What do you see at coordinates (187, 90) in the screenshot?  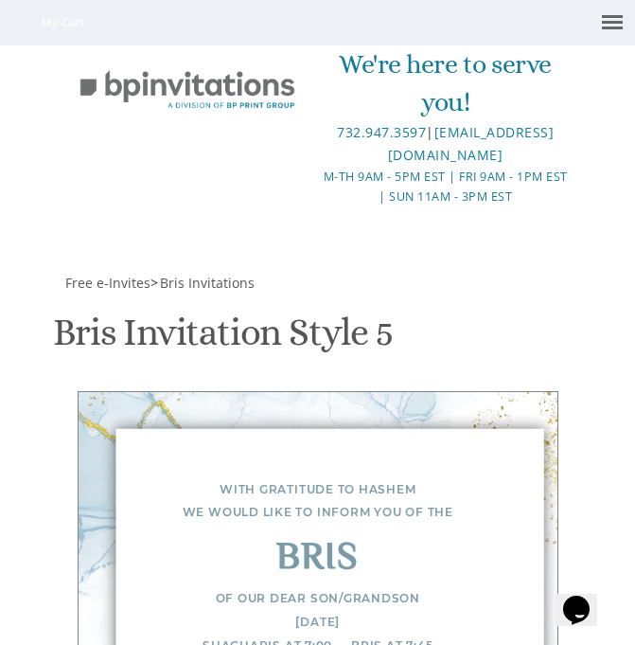 I see `img: BP Invitation Loft` at bounding box center [187, 90].